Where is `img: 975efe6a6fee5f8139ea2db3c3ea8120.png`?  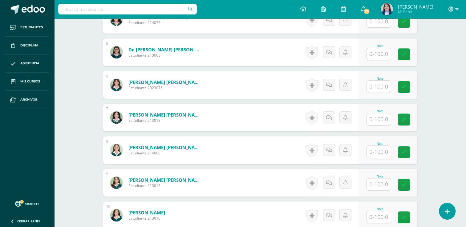
img: 975efe6a6fee5f8139ea2db3c3ea8120.png is located at coordinates (116, 85).